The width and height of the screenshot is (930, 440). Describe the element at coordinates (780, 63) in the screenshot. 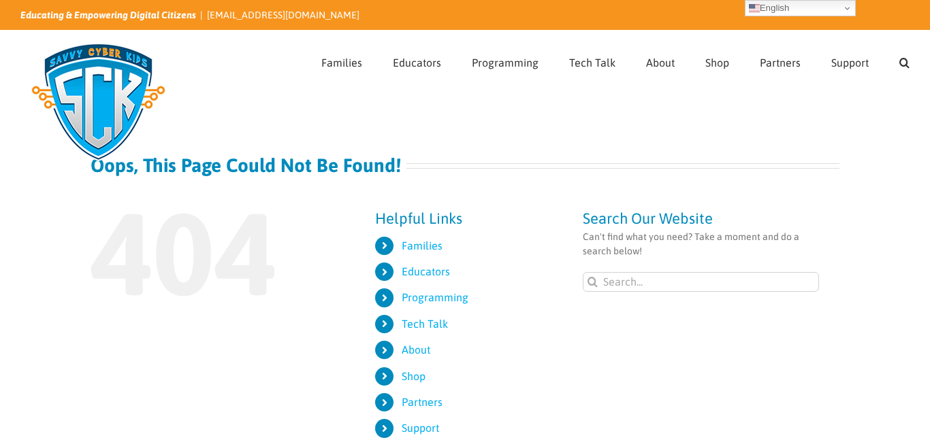

I see `span: Partners` at that location.